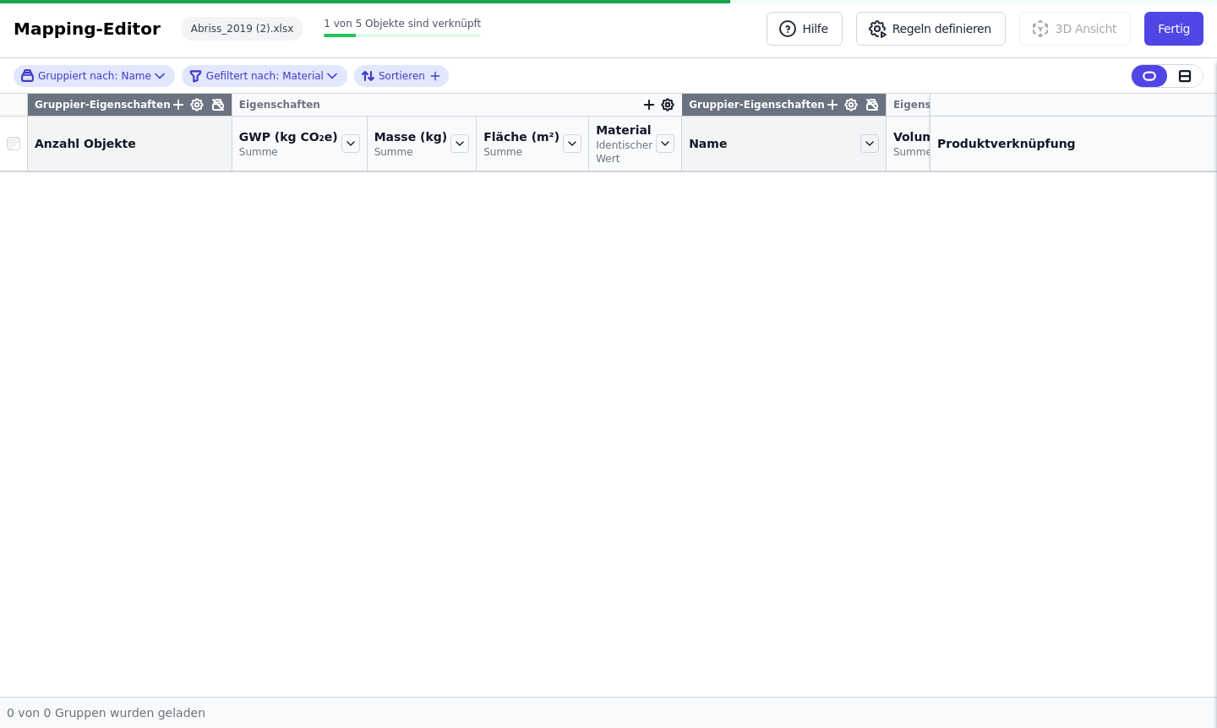 This screenshot has width=1217, height=728. What do you see at coordinates (707, 144) in the screenshot?
I see `span: Name` at bounding box center [707, 144].